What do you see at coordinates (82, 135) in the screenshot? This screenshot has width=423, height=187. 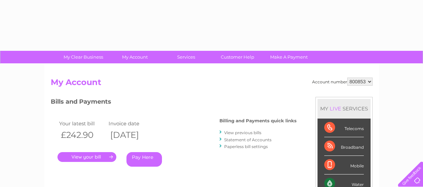 I see `th: £242.90` at bounding box center [82, 135].